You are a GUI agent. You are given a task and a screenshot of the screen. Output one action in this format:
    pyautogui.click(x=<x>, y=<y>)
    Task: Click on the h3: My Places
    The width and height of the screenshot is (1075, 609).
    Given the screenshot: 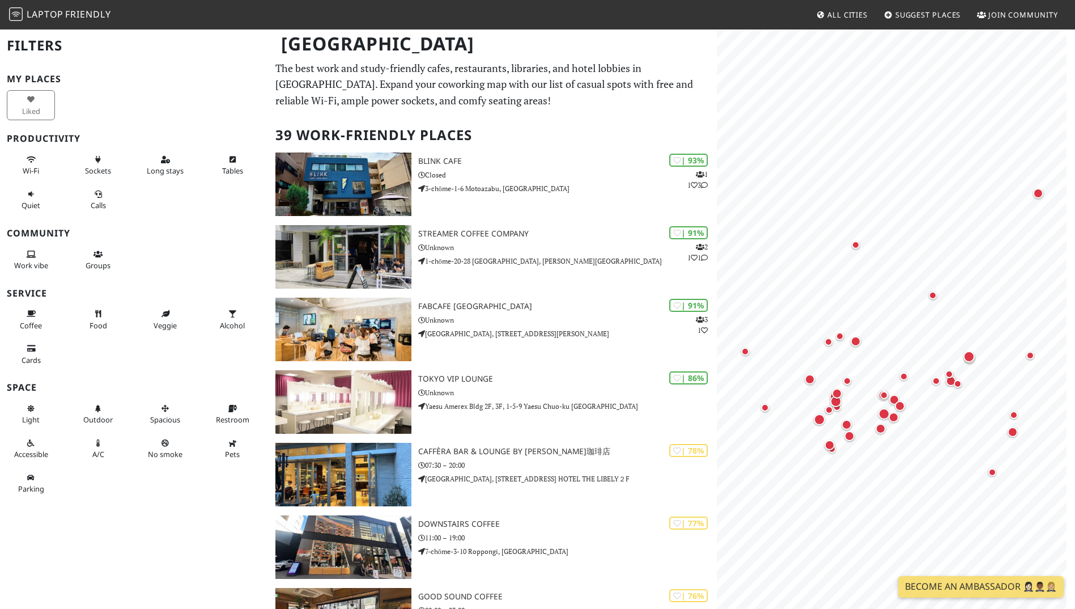 What is the action you would take?
    pyautogui.click(x=134, y=79)
    